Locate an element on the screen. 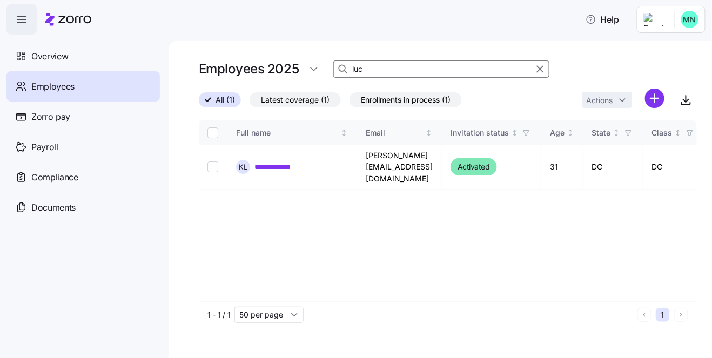 This screenshot has width=712, height=358. th: Full nameNot sorted is located at coordinates (292, 133).